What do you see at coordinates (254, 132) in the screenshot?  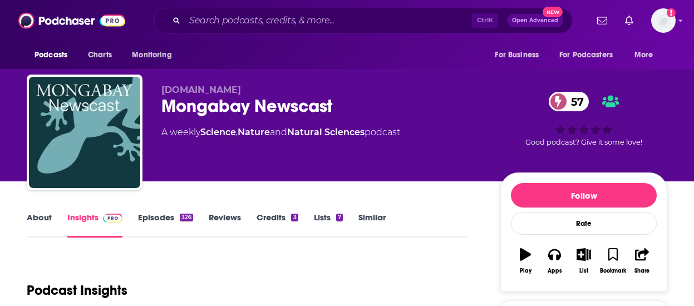 I see `a: Nature` at bounding box center [254, 132].